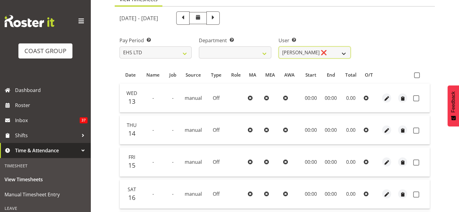  What do you see at coordinates (47, 151) in the screenshot?
I see `span: Time & Attendance` at bounding box center [47, 151].